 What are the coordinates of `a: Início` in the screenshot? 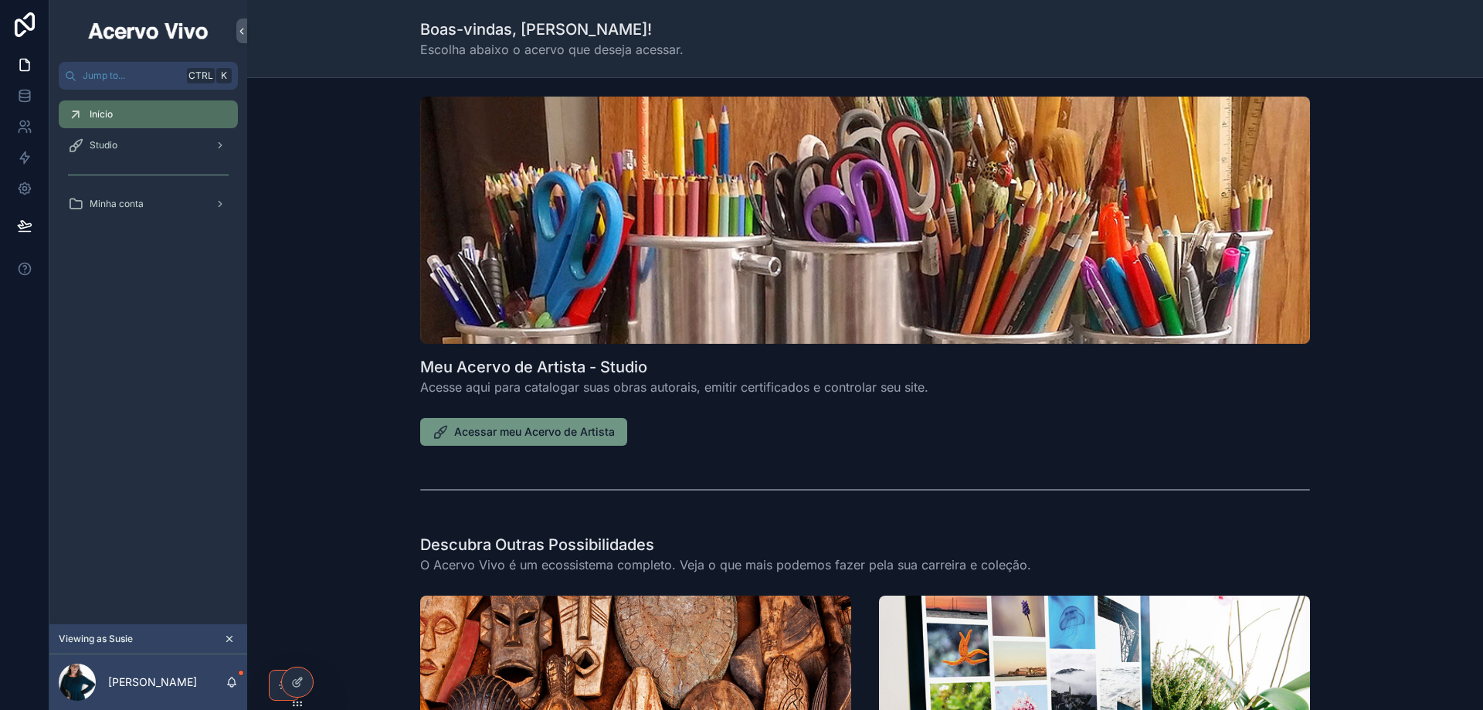 It's located at (148, 114).